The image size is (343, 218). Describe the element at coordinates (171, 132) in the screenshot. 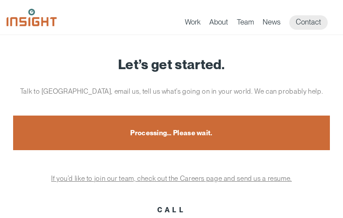

I see `div: Processing… Please wait.` at that location.